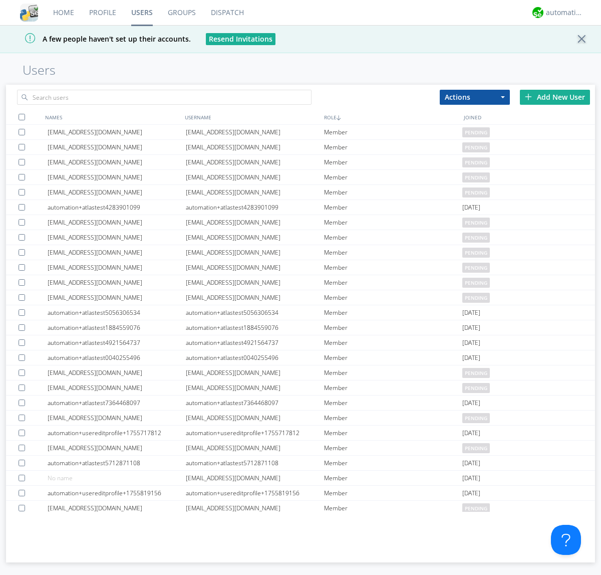 This screenshot has height=575, width=601. Describe the element at coordinates (117, 312) in the screenshot. I see `div: automation+atlastest5056306534` at that location.